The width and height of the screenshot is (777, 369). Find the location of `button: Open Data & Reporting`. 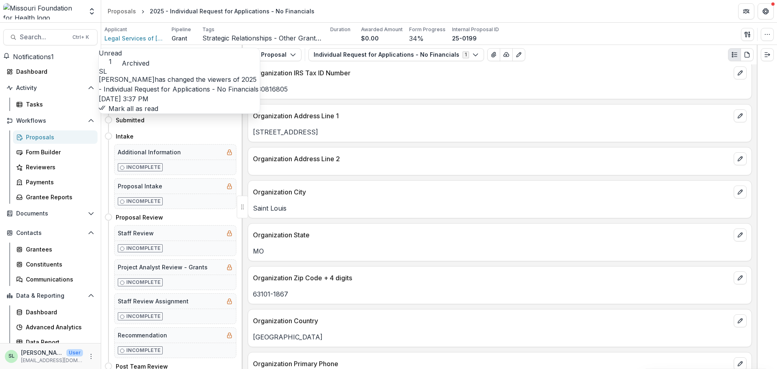

button: Open Data & Reporting is located at coordinates (50, 295).